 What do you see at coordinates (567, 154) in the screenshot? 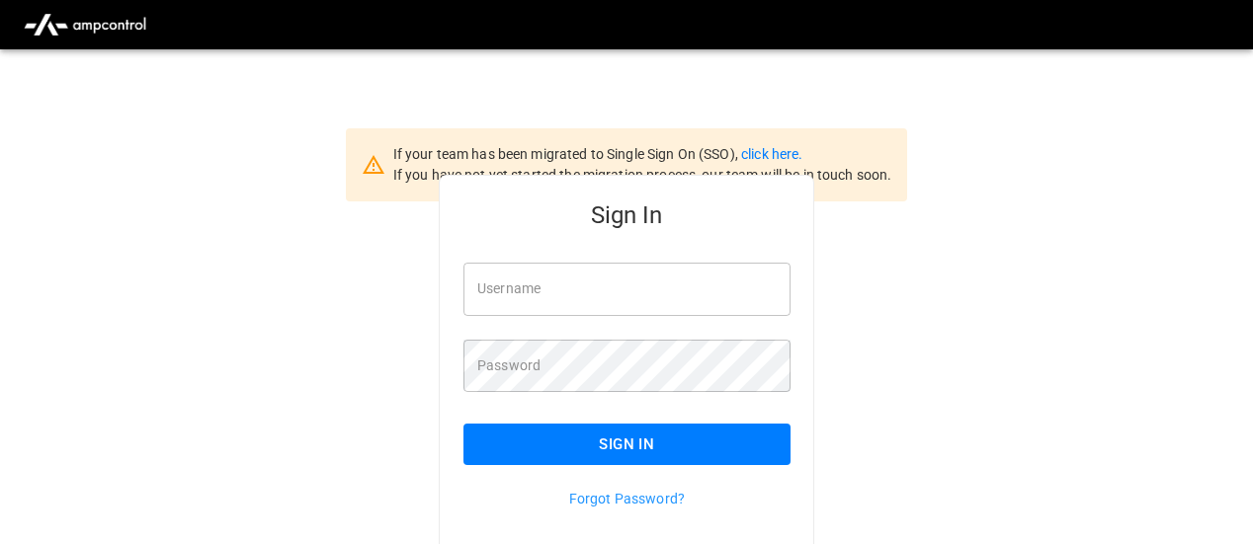
I see `span: If your team has been migrated to Single Sign On (SSO),` at bounding box center [567, 154].